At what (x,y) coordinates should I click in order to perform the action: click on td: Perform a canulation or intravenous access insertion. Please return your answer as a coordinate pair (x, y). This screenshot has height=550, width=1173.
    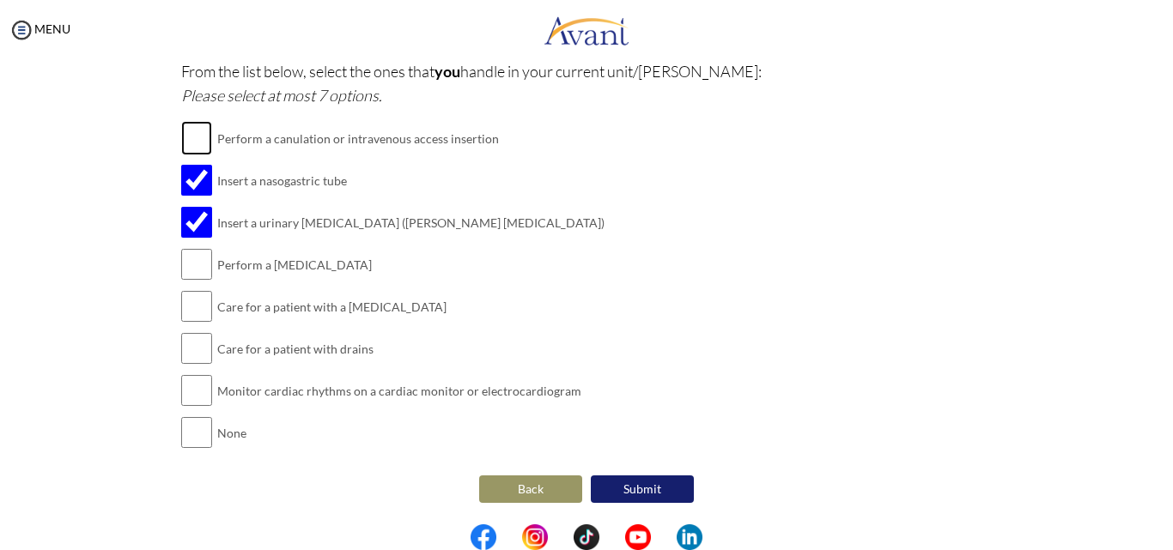
    Looking at the image, I should click on (410, 138).